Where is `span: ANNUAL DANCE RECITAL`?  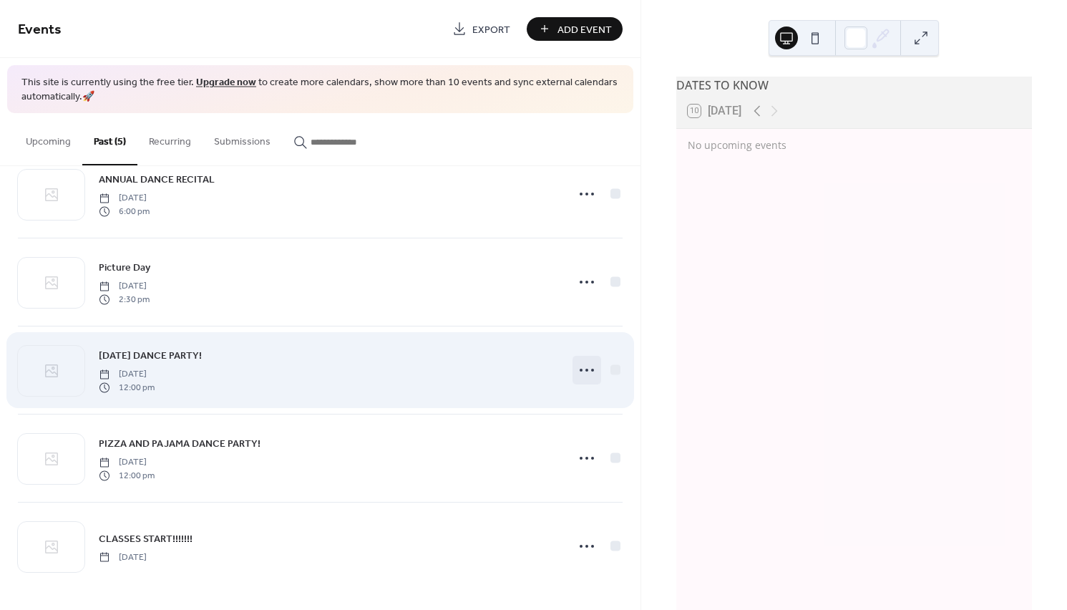 span: ANNUAL DANCE RECITAL is located at coordinates (157, 180).